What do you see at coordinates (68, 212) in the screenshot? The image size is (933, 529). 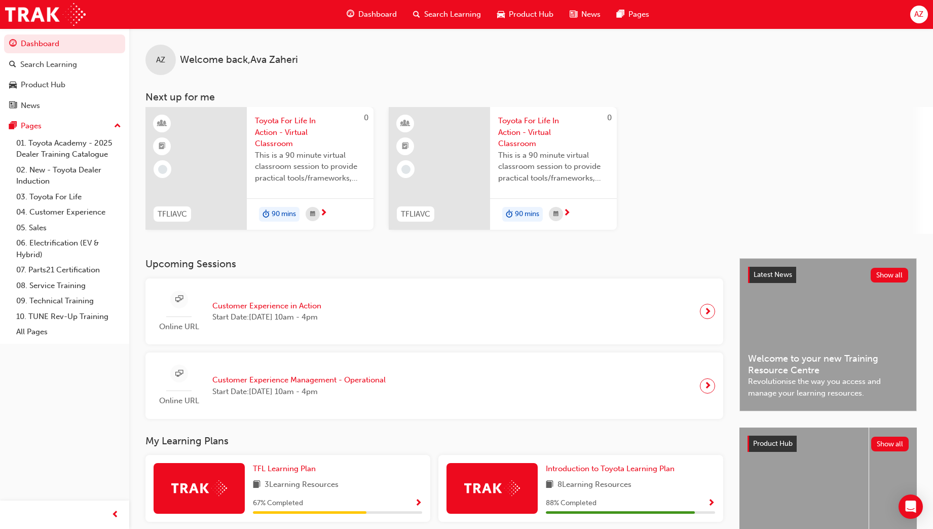 I see `a: 04. Customer Experience` at bounding box center [68, 212].